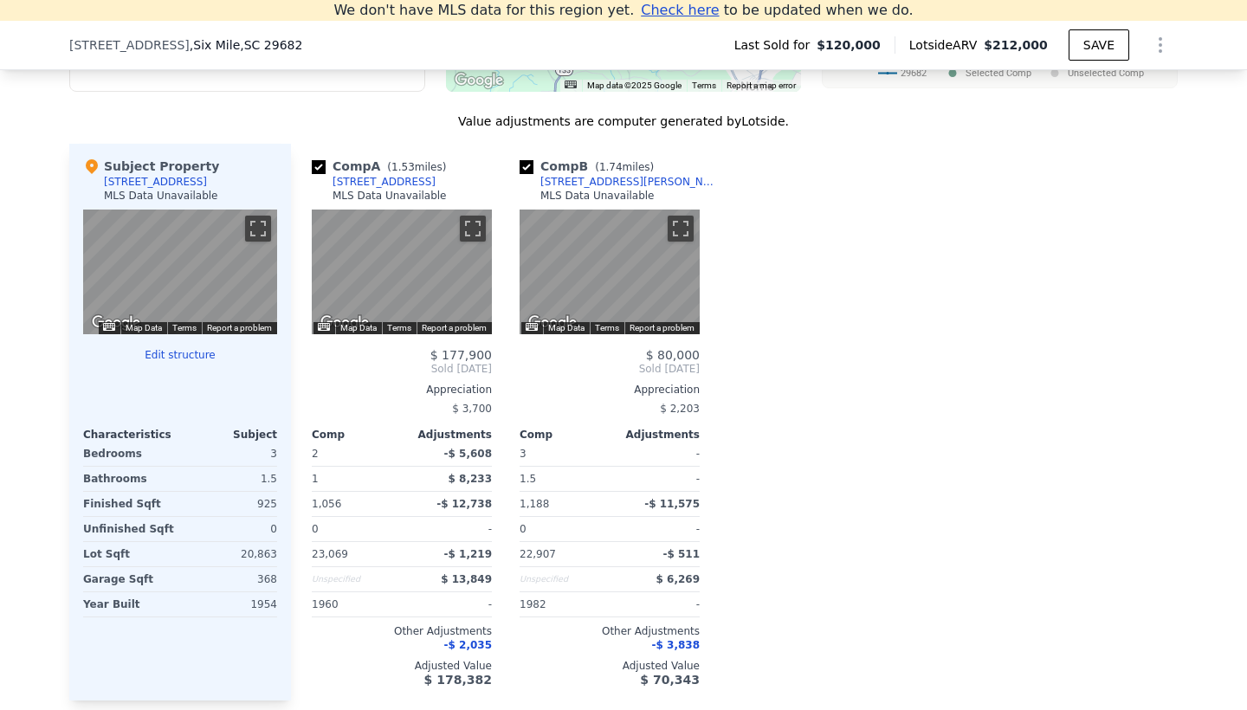 The width and height of the screenshot is (1247, 710). I want to click on span: $ 3,700, so click(472, 409).